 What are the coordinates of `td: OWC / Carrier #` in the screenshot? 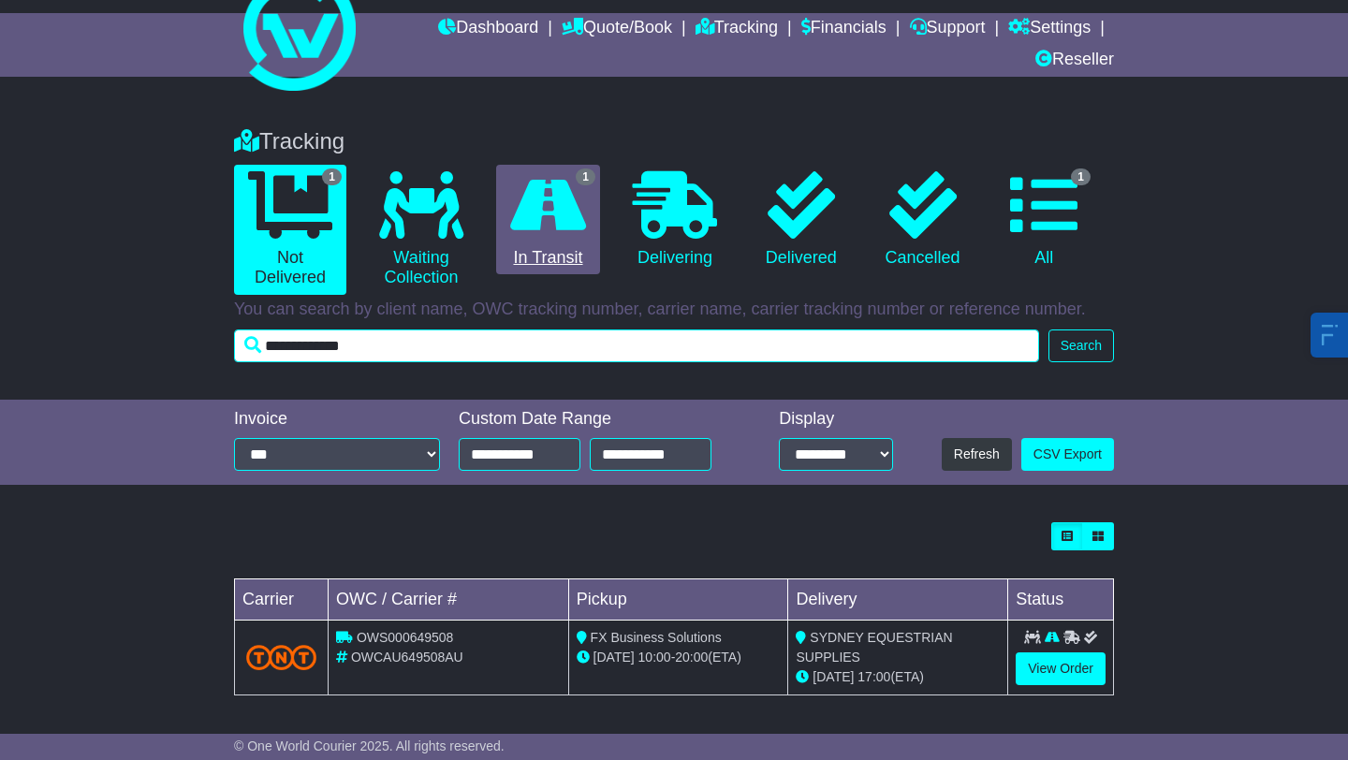 It's located at (448, 600).